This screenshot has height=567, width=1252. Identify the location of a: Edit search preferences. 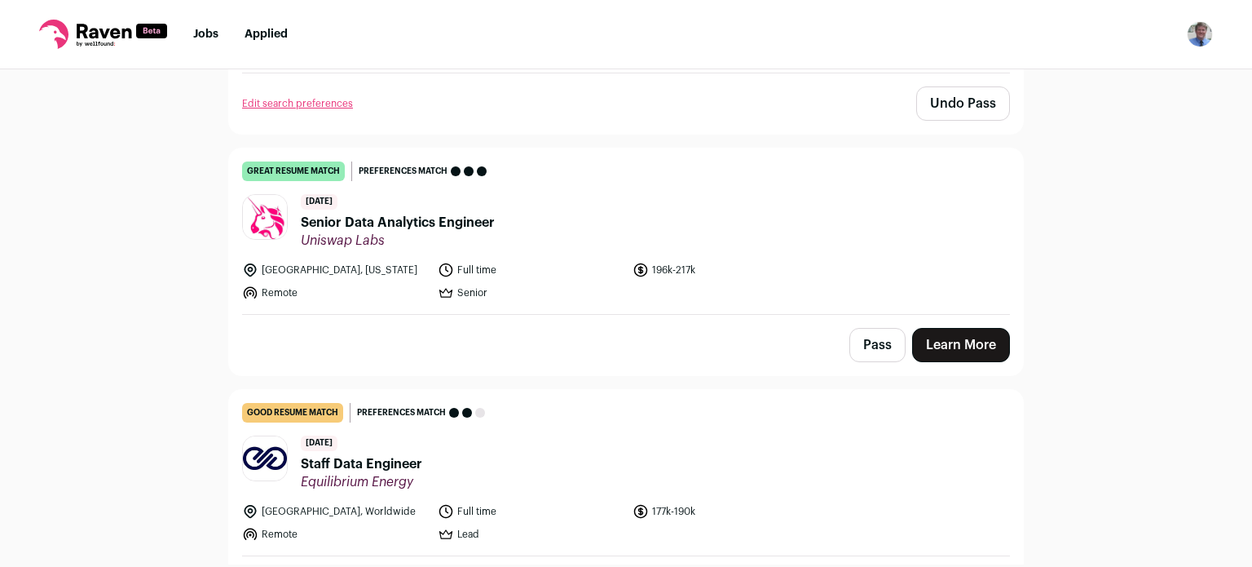
(298, 104).